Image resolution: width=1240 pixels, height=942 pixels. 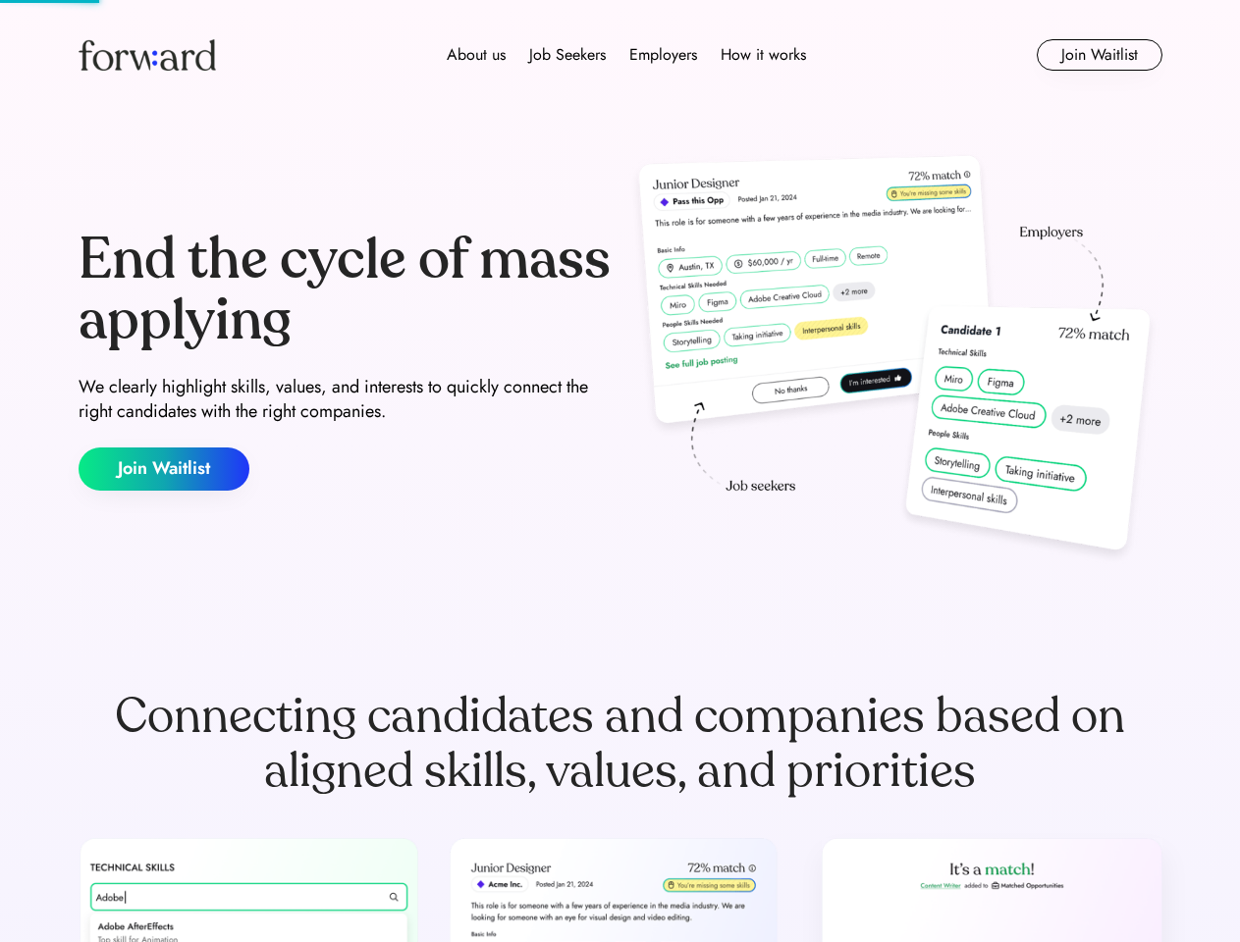 What do you see at coordinates (763, 55) in the screenshot?
I see `div: How it works` at bounding box center [763, 55].